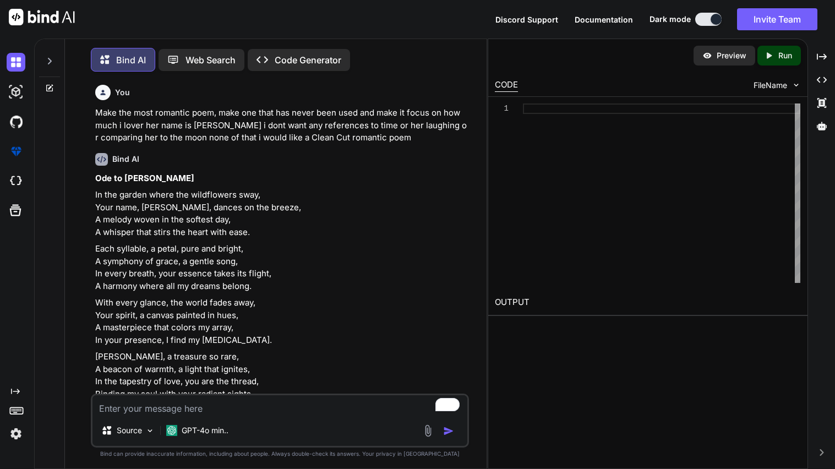 The image size is (835, 469). Describe the element at coordinates (205, 430) in the screenshot. I see `p: GPT-4o min..` at that location.